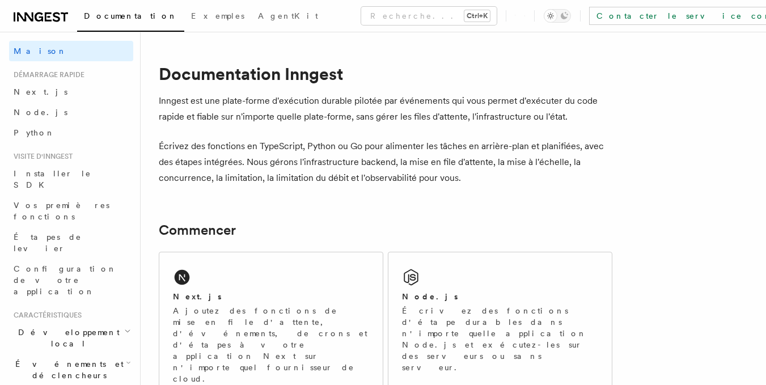 This screenshot has height=385, width=766. I want to click on font: Installer le SDK, so click(52, 179).